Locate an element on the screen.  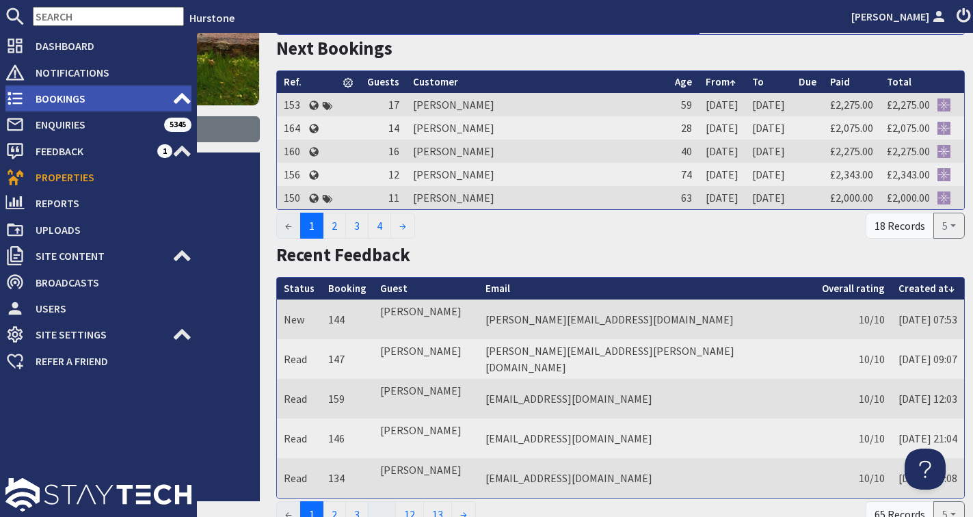
a: Total is located at coordinates (899, 81).